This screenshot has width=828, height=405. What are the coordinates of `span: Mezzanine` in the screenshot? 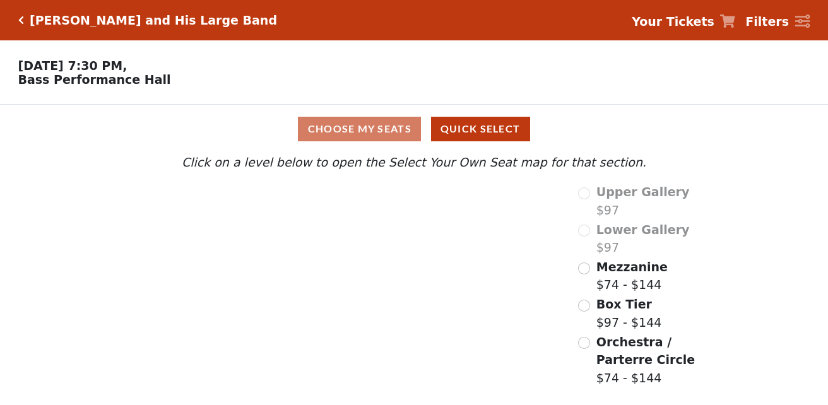 It's located at (632, 267).